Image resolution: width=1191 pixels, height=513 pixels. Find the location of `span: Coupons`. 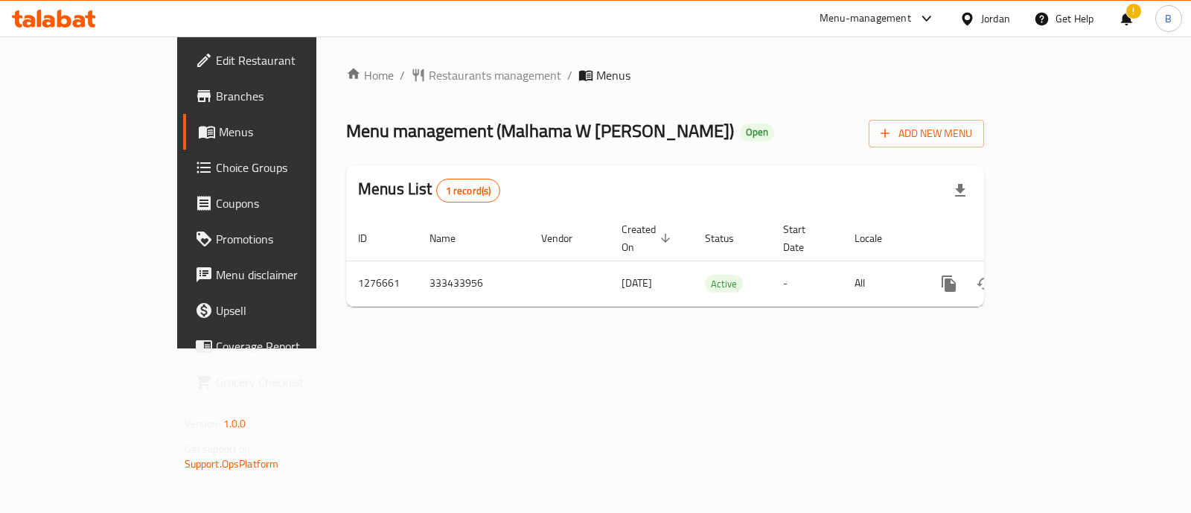

span: Coupons is located at coordinates (290, 203).